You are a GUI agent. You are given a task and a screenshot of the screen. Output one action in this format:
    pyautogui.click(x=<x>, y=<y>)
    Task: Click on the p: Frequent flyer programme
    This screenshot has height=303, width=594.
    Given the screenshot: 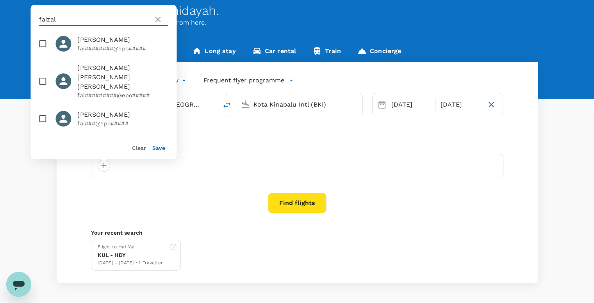 What is the action you would take?
    pyautogui.click(x=244, y=80)
    